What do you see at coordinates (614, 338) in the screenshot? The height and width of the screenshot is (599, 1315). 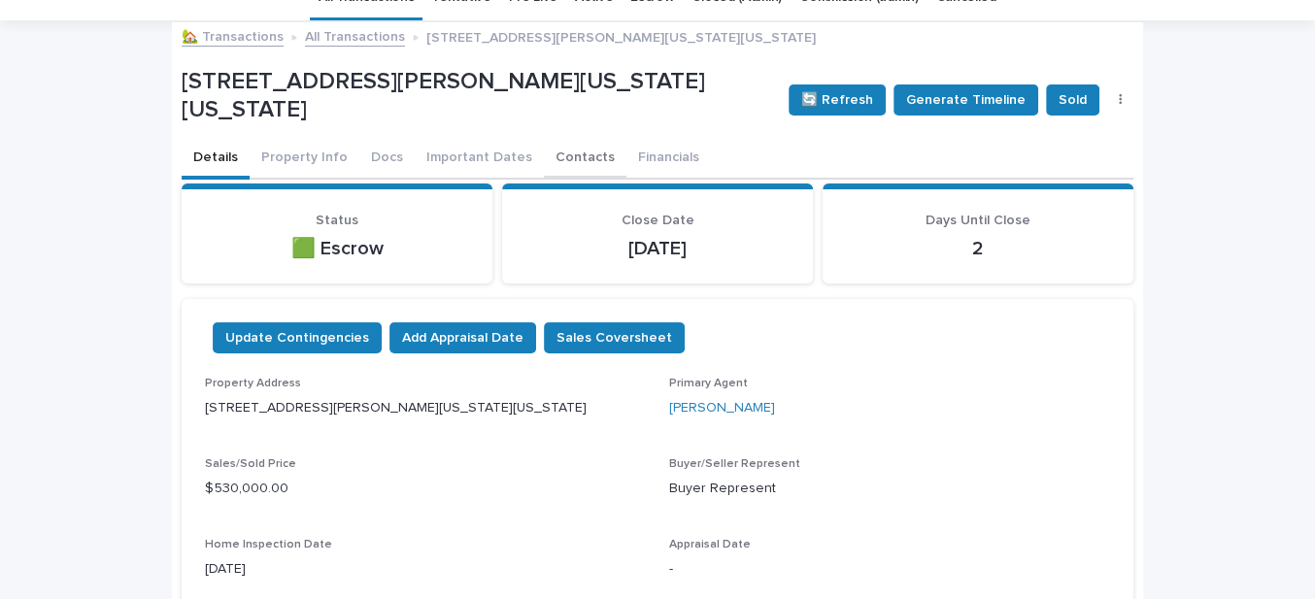 I see `button: Sales Coversheet` at bounding box center [614, 338].